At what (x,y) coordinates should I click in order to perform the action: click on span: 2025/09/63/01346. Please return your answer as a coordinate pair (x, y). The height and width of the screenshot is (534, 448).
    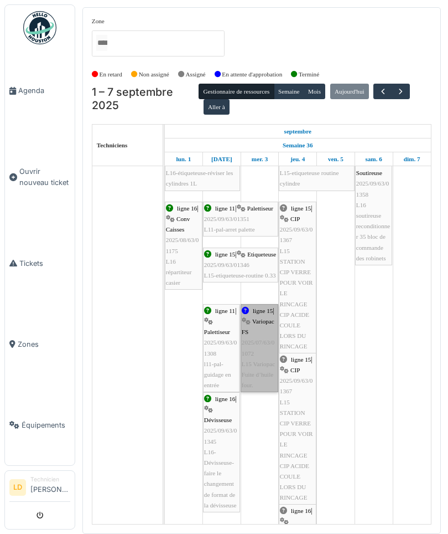
    Looking at the image, I should click on (227, 265).